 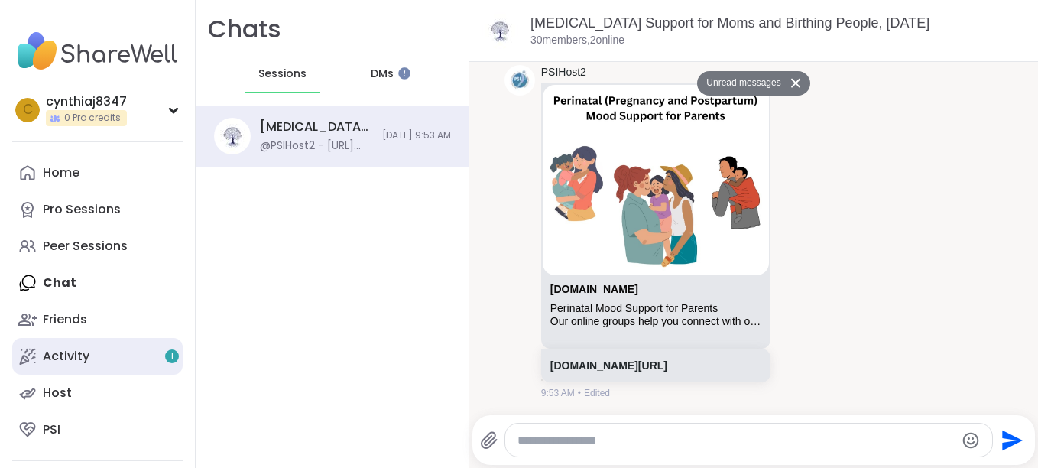 I want to click on span: 0 Pro credits, so click(x=93, y=118).